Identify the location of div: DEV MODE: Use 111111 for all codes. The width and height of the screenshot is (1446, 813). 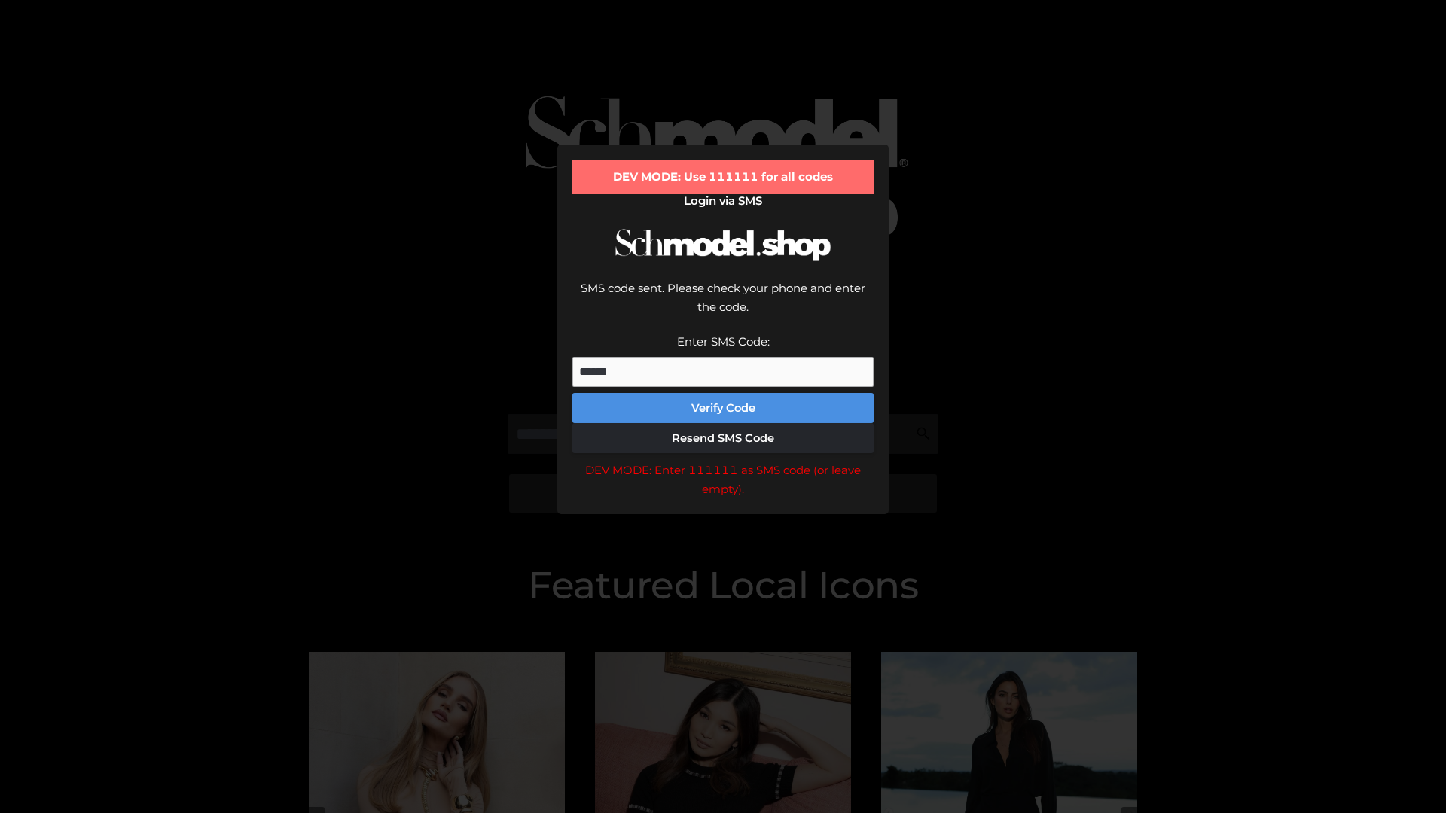
(723, 177).